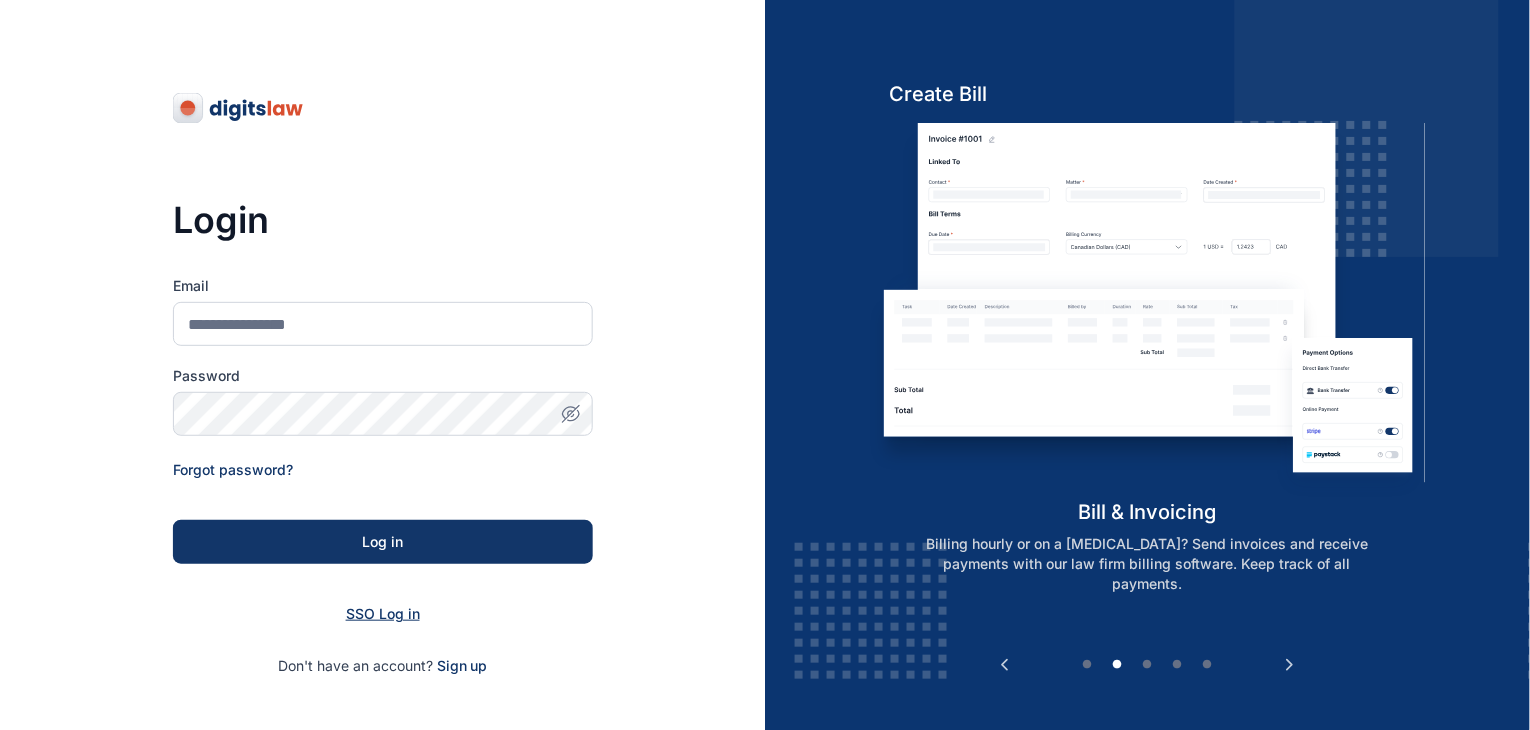  I want to click on h5: Create Bill, so click(1147, 94).